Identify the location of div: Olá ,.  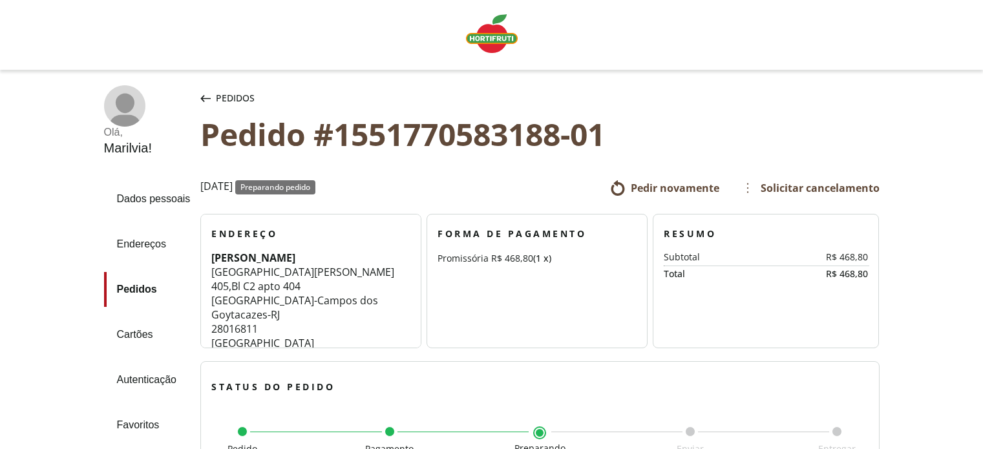
(128, 132).